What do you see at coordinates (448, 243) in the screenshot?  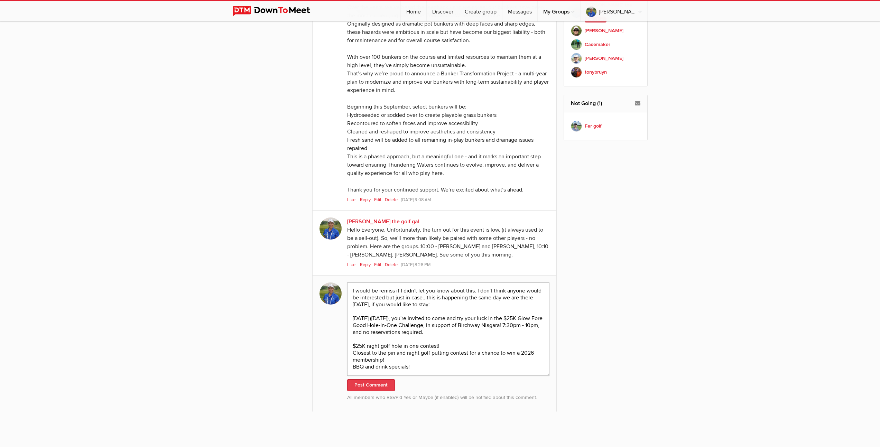 I see `div: Hello Everyone. Unfortunately, the turn out for this event is low, (it always used to be a sell-o...` at bounding box center [448, 243].